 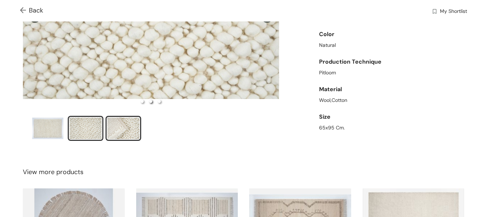 What do you see at coordinates (392, 89) in the screenshot?
I see `div: Material` at bounding box center [392, 89].